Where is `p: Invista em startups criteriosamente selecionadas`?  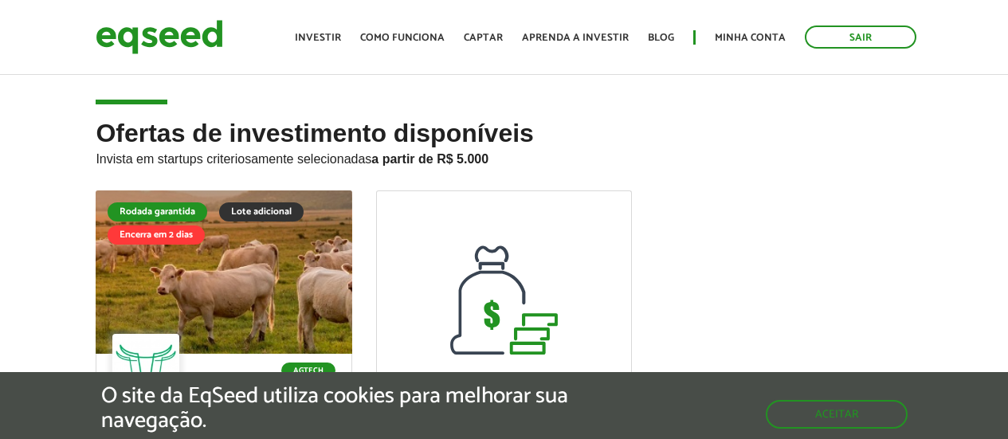 p: Invista em startups criteriosamente selecionadas is located at coordinates (504, 157).